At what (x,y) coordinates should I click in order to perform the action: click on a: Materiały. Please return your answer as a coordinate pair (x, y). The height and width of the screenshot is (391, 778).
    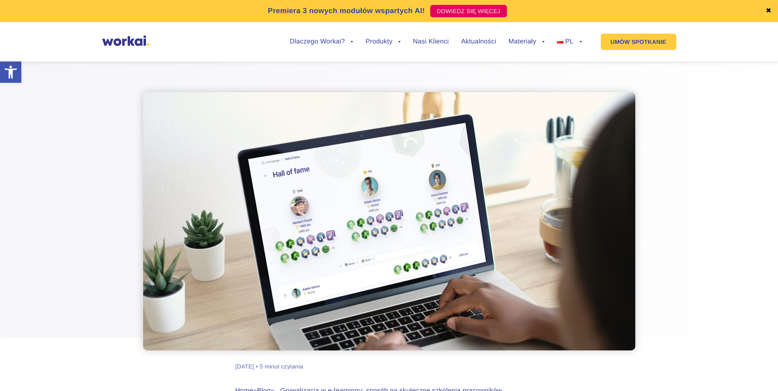
    Looking at the image, I should click on (527, 42).